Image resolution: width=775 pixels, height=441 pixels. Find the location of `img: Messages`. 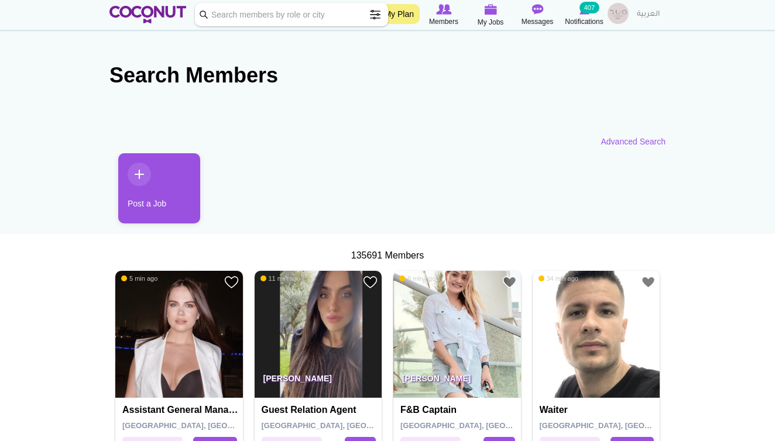

img: Messages is located at coordinates (537, 9).